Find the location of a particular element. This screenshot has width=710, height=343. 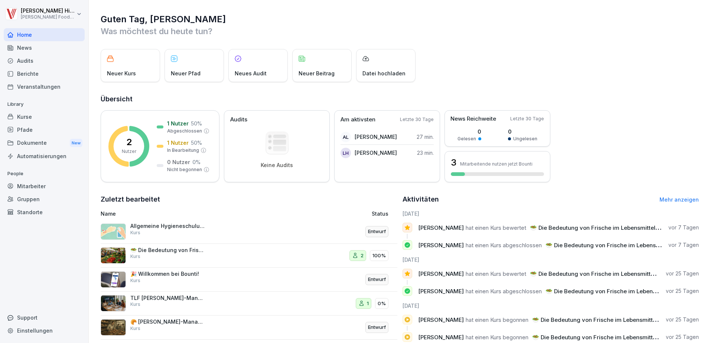

img: d4z7zkl15d8x779j9syzxbez.png is located at coordinates (113, 255).